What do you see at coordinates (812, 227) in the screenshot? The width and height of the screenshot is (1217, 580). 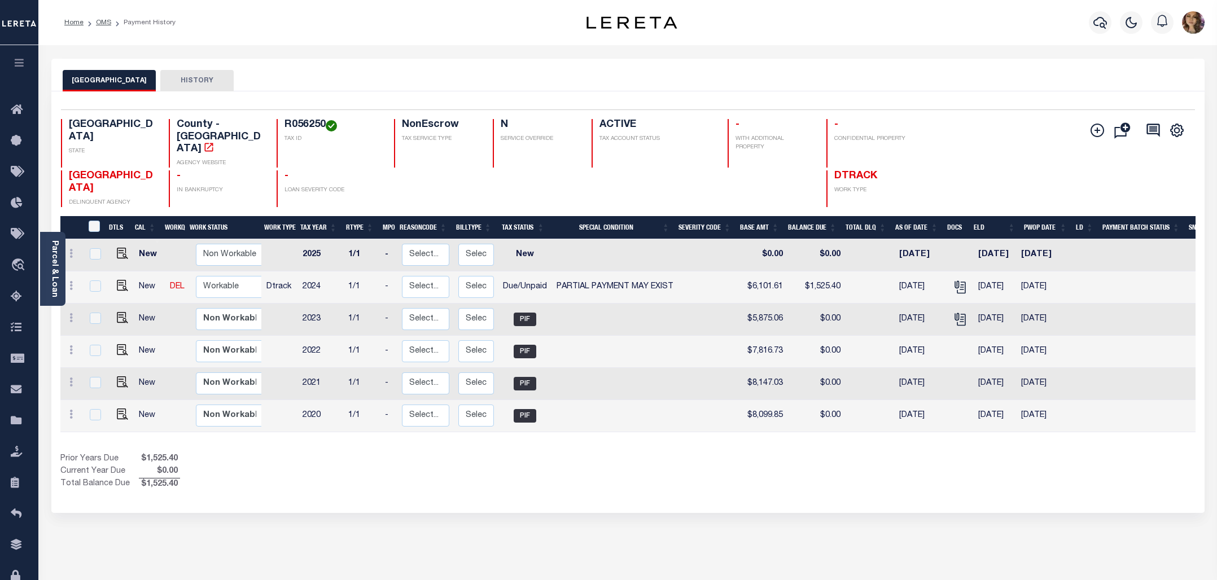 I see `th: Balance Due: activate to sort column ascending` at bounding box center [812, 227].